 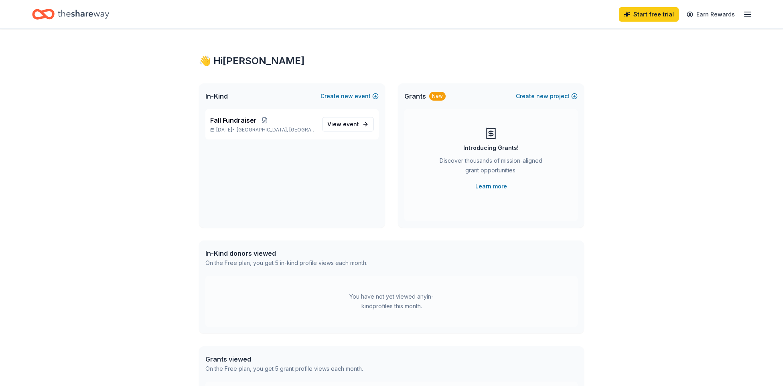 What do you see at coordinates (287, 263) in the screenshot?
I see `div: On the Free plan, you get 5 in-kind profile views each month.` at bounding box center [287, 263].